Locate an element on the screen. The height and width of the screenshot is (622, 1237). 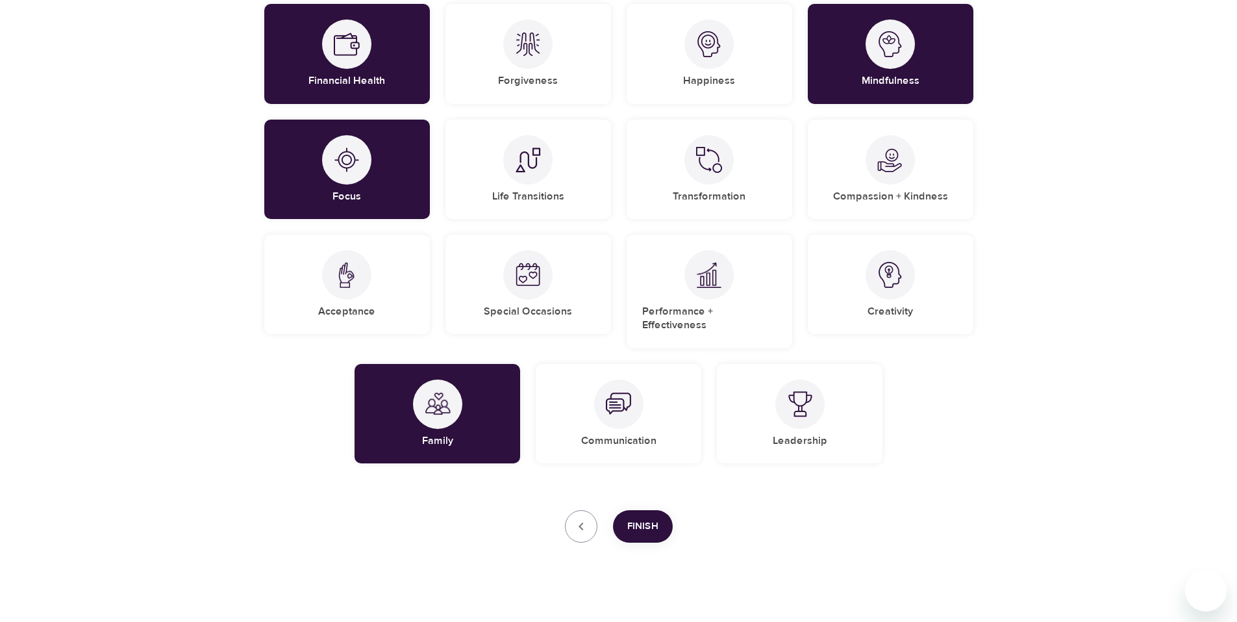
h5: Acceptance is located at coordinates (347, 311).